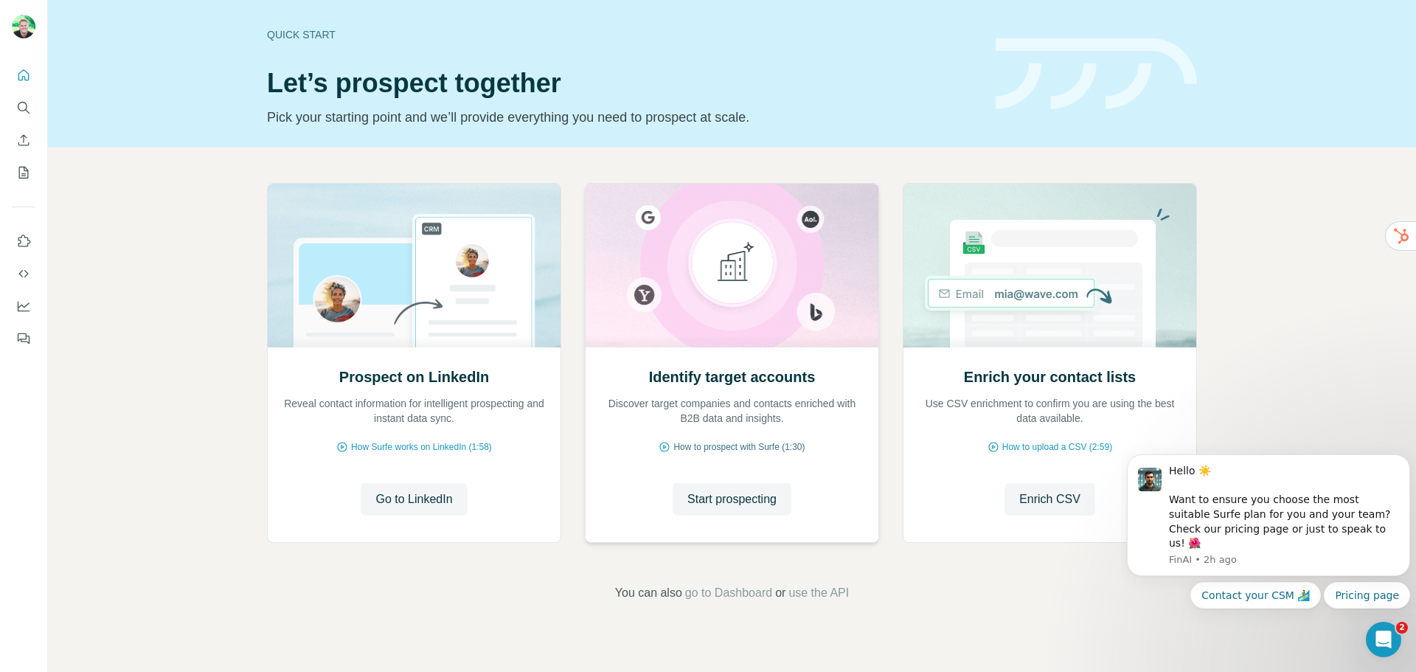 This screenshot has height=672, width=1416. I want to click on button: Quick reply: Pricing page, so click(246, 175).